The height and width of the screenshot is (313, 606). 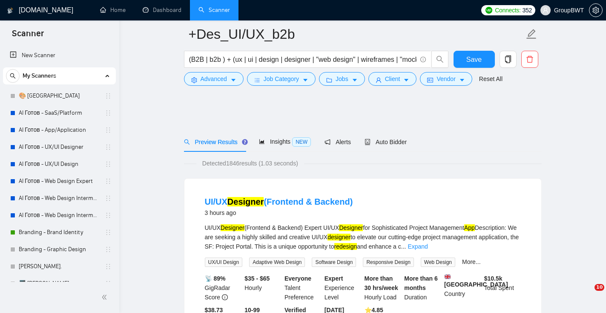 What do you see at coordinates (214, 10) in the screenshot?
I see `a: searchScanner` at bounding box center [214, 10].